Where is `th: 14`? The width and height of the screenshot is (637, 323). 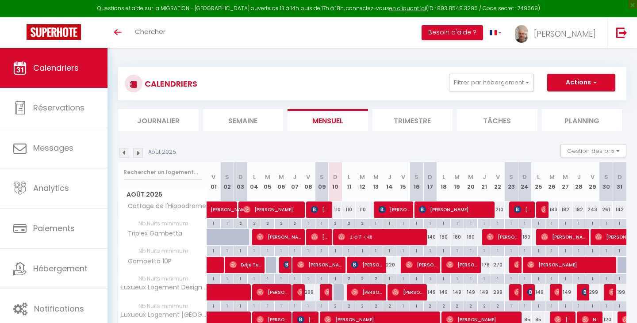
th: 14 is located at coordinates (389, 182).